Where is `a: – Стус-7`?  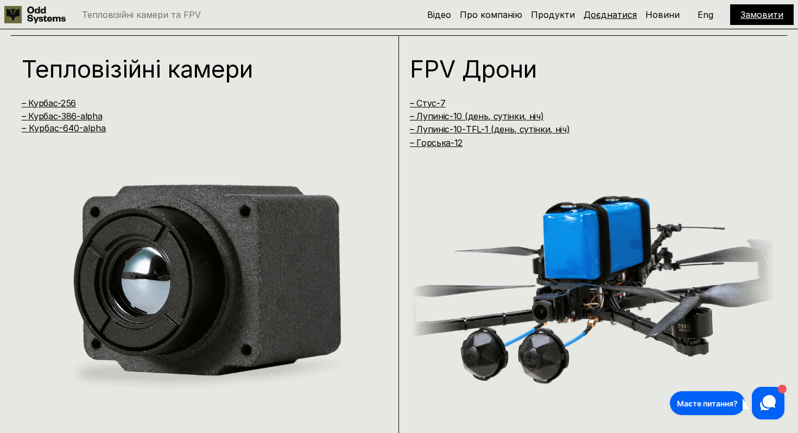
a: – Стус-7 is located at coordinates (427, 103).